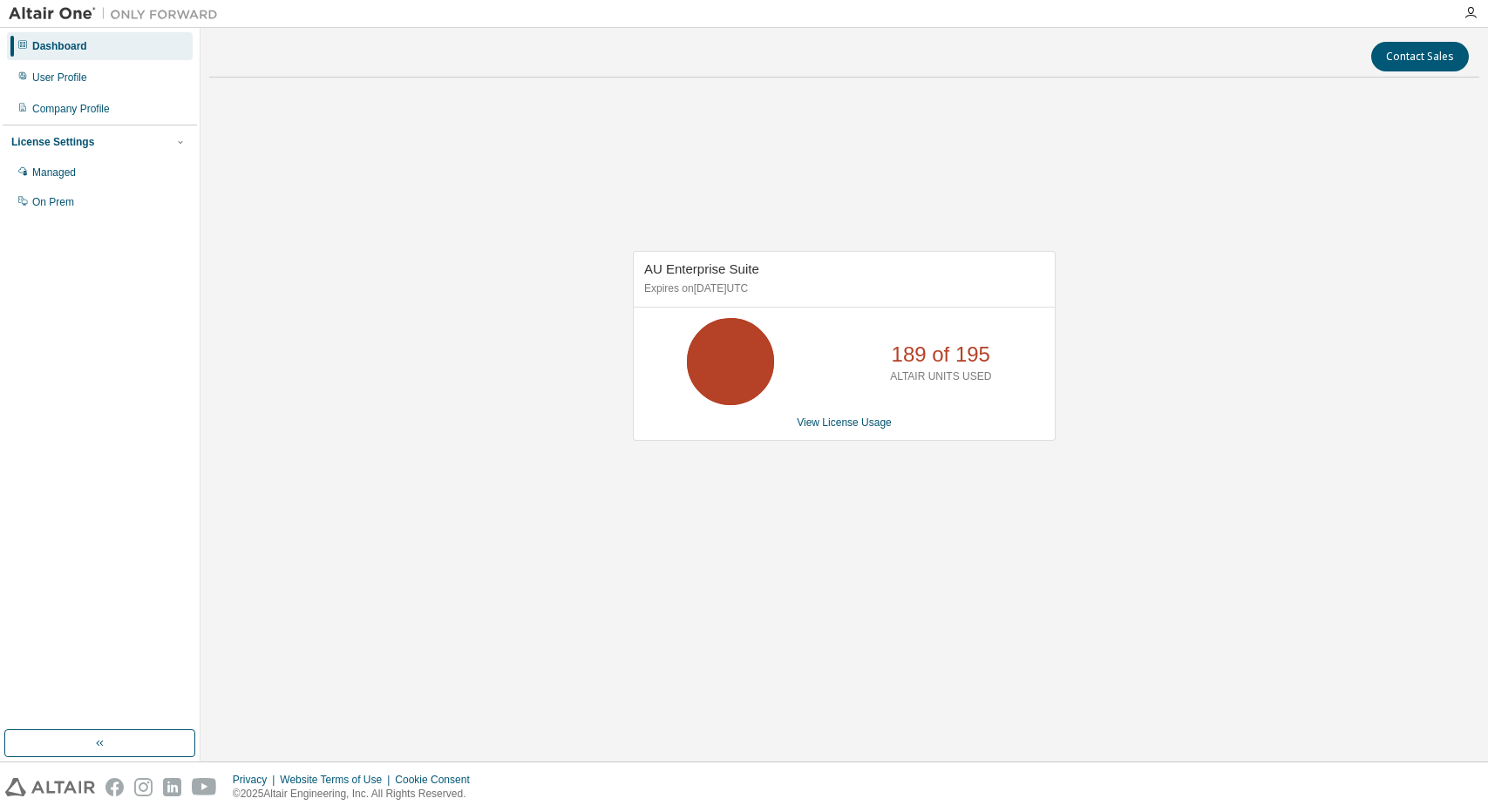  What do you see at coordinates (54, 173) in the screenshot?
I see `div: Managed` at bounding box center [54, 173].